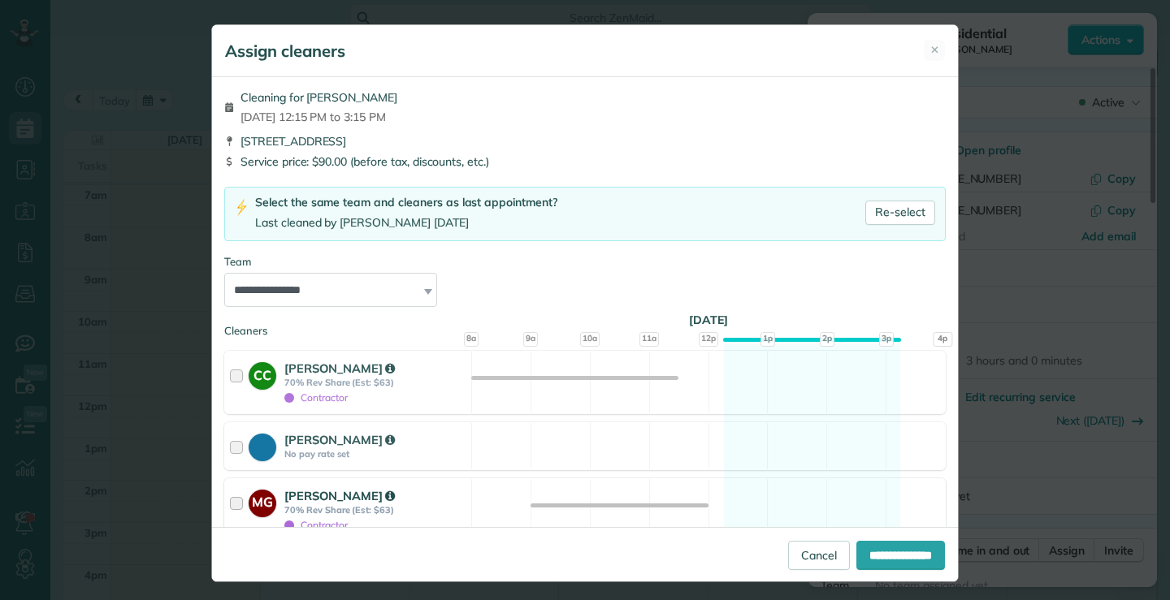  What do you see at coordinates (375, 454) in the screenshot?
I see `strong: No pay rate set` at bounding box center [375, 454].